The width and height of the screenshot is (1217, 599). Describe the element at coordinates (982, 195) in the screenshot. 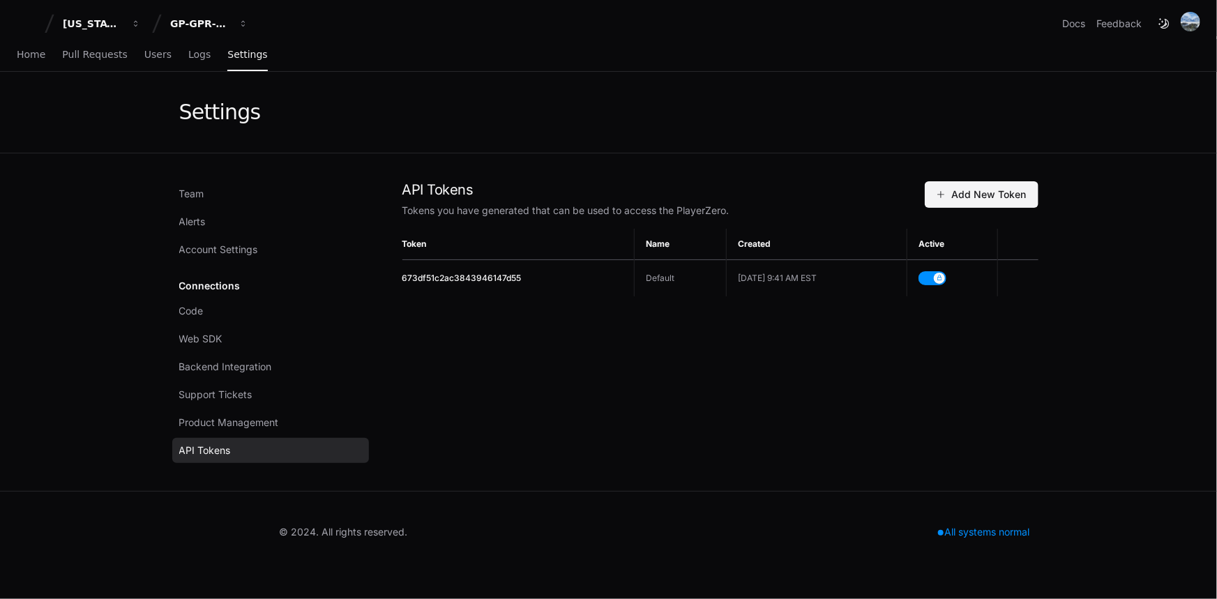

I see `span: Add New Token` at that location.